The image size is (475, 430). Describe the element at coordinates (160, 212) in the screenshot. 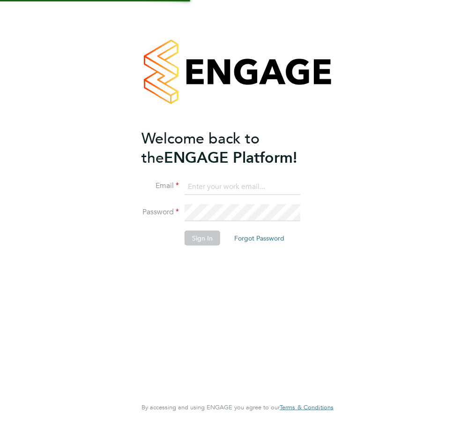

I see `label: Password` at that location.